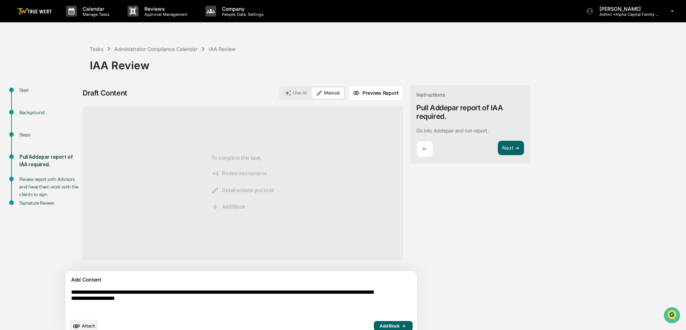 The height and width of the screenshot is (330, 686). What do you see at coordinates (9, 9) in the screenshot?
I see `img: f2157a4c-a0d3-4daa-907e-bb6f0de503a5-1751232295721` at bounding box center [9, 9].